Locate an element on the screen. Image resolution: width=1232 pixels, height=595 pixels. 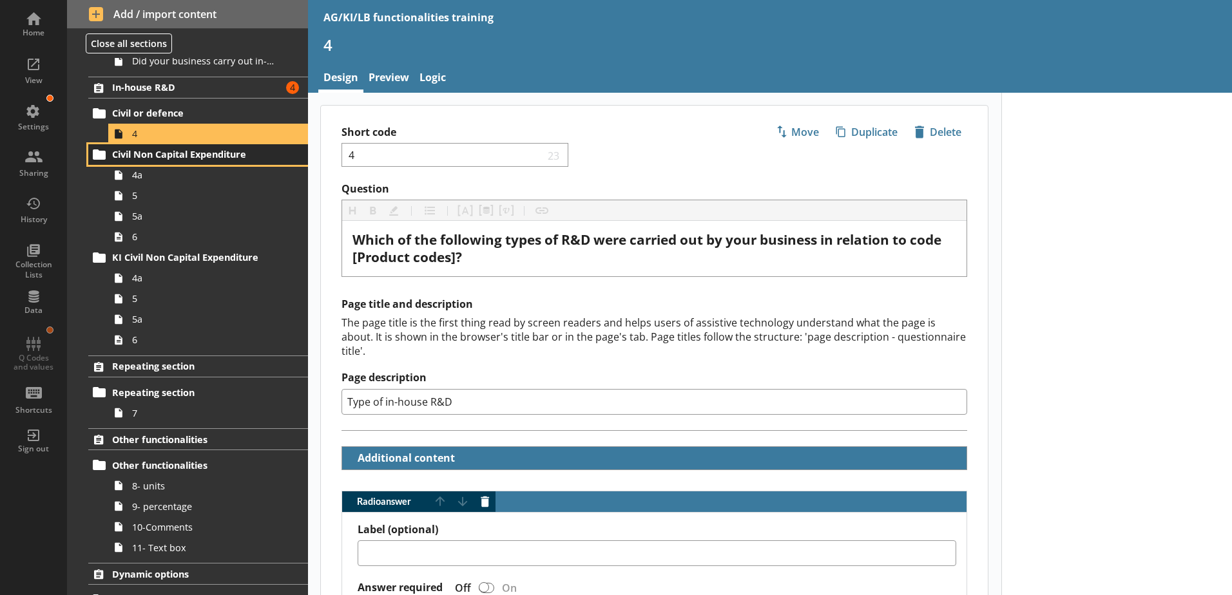
li: Repeating section7 is located at coordinates (201, 403).